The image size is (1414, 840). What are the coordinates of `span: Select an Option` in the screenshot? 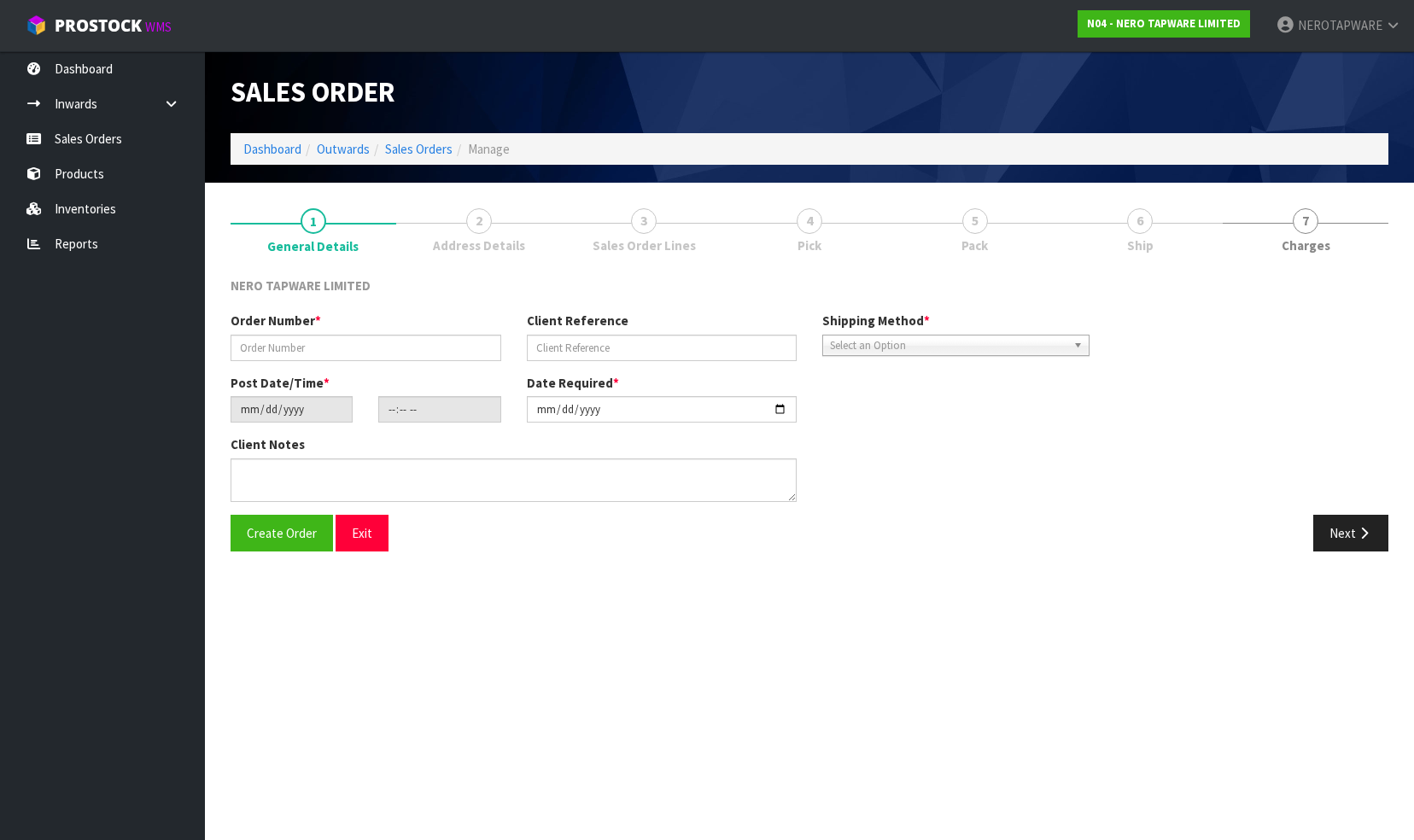 It's located at (947, 345).